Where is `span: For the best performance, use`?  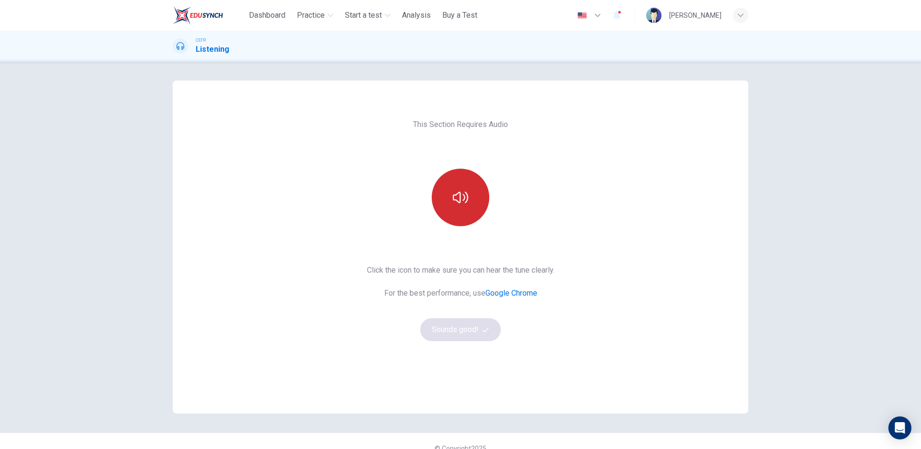
span: For the best performance, use is located at coordinates (460, 294).